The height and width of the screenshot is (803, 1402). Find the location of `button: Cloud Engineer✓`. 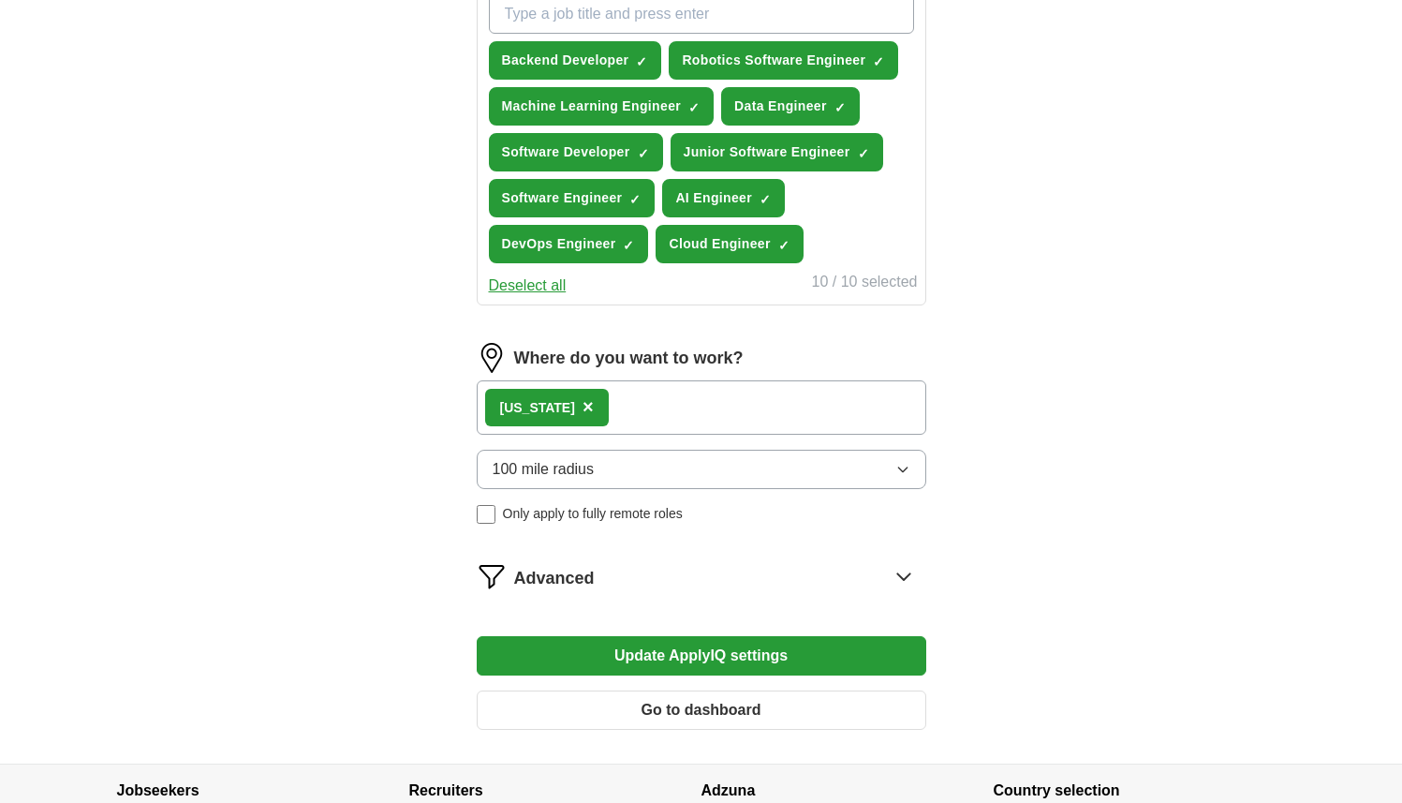

button: Cloud Engineer✓ is located at coordinates (729, 244).